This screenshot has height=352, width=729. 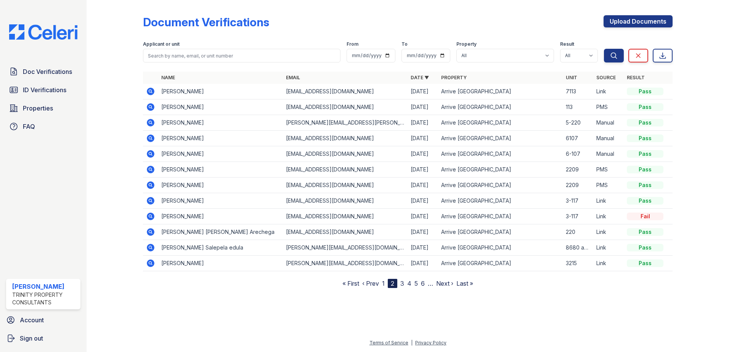 I want to click on td: 7113, so click(x=578, y=91).